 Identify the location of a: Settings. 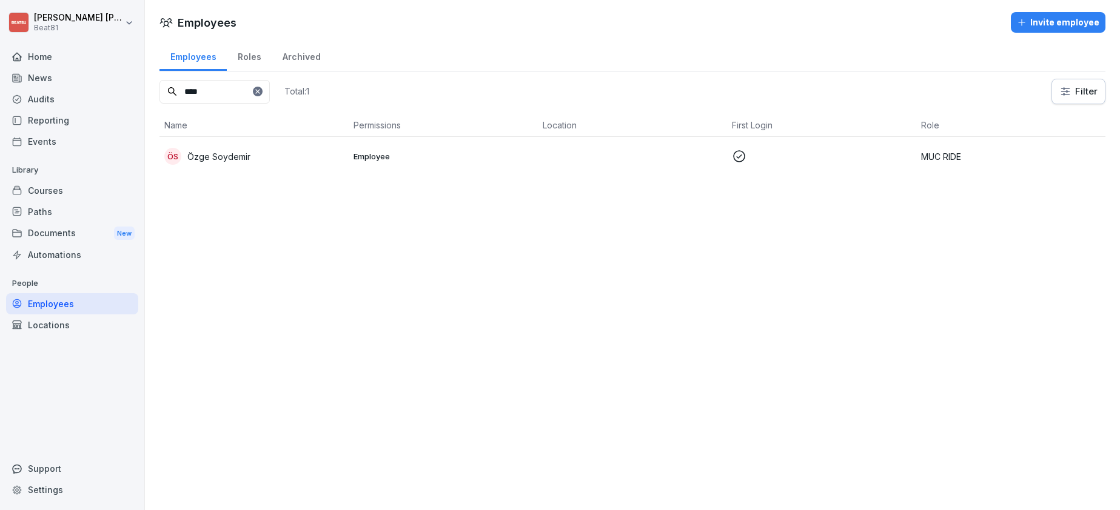
(72, 490).